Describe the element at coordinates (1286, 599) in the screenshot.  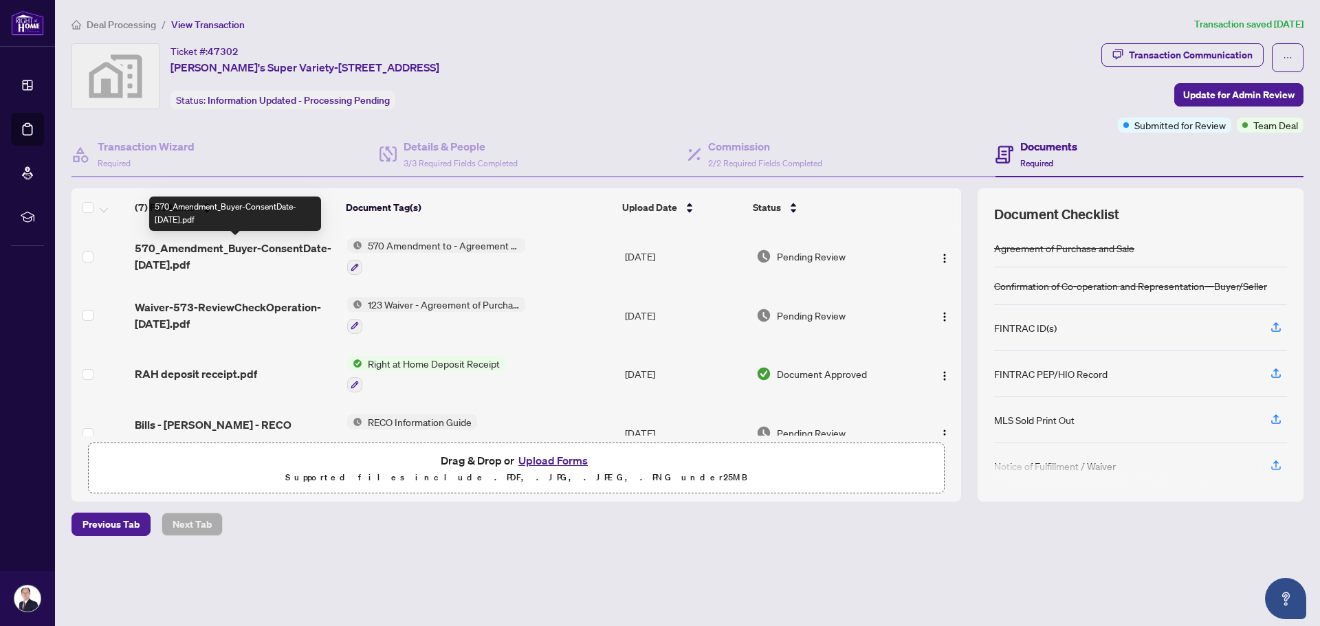
I see `button: Open asap` at that location.